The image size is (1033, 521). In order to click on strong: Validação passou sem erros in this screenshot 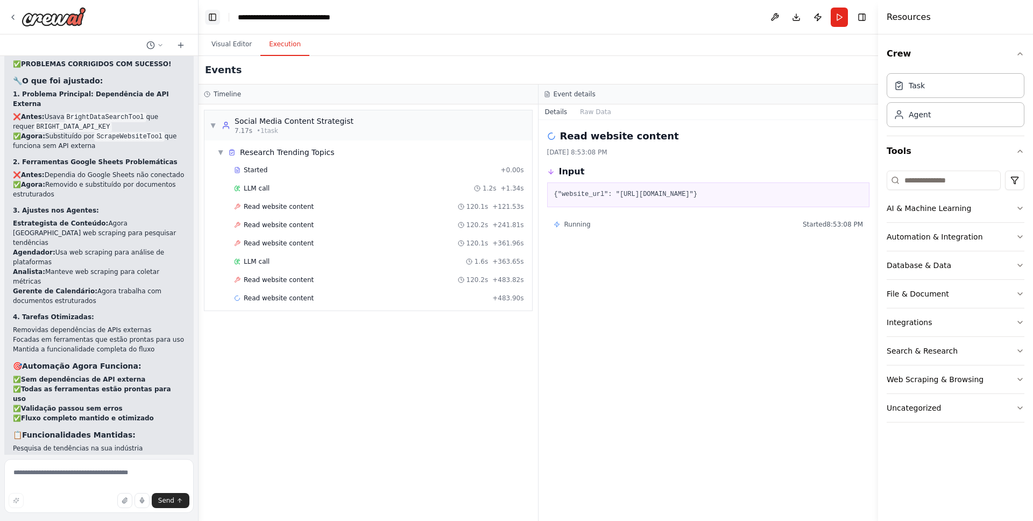, I will do `click(72, 408)`.